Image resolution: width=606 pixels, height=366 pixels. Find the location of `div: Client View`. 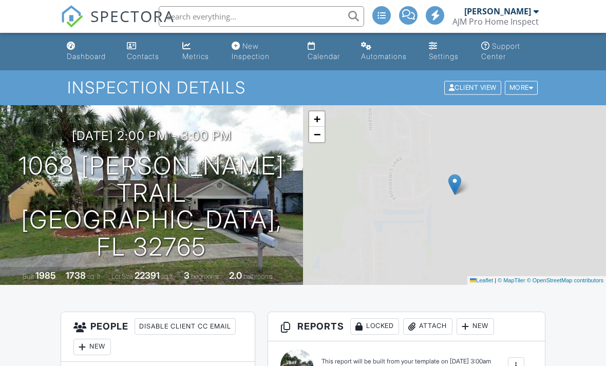

div: Client View is located at coordinates (472, 88).